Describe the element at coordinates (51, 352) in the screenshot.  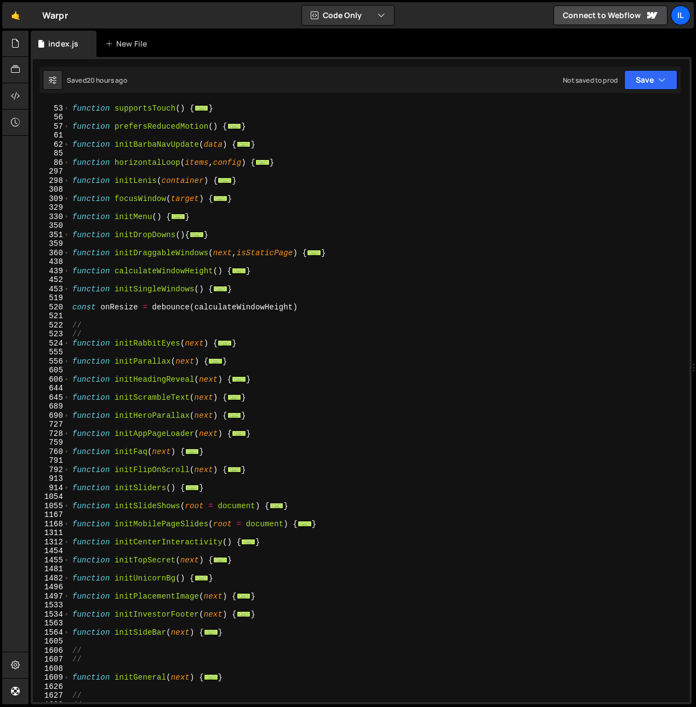
I see `div: 555` at that location.